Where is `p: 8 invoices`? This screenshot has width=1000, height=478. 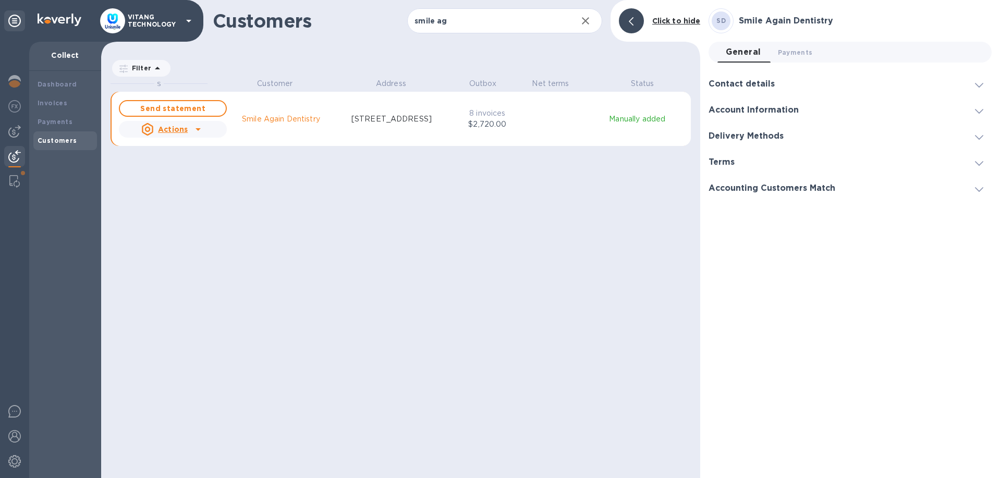
p: 8 invoices is located at coordinates (488, 113).